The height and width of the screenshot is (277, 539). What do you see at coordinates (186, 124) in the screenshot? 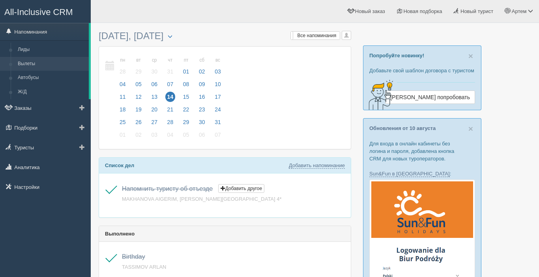
I see `a: 29` at bounding box center [186, 124].